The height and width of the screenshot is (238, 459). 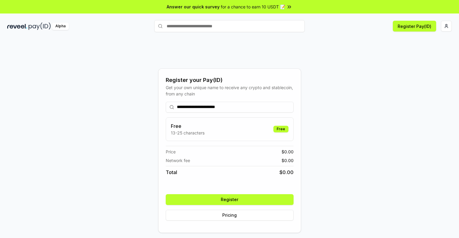 What do you see at coordinates (229, 91) in the screenshot?
I see `div: Get your own unique name to receive any crypto and stablecoin, from any chain` at bounding box center [229, 91].